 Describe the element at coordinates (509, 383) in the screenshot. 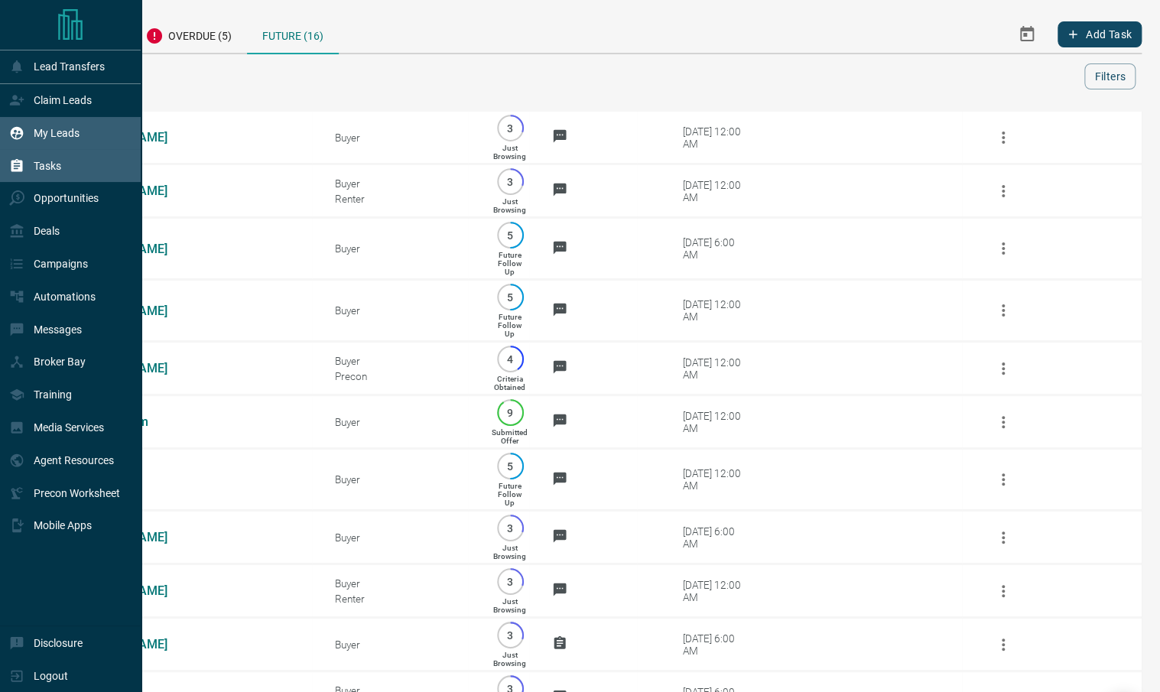

I see `p: Criteria Obtained` at that location.